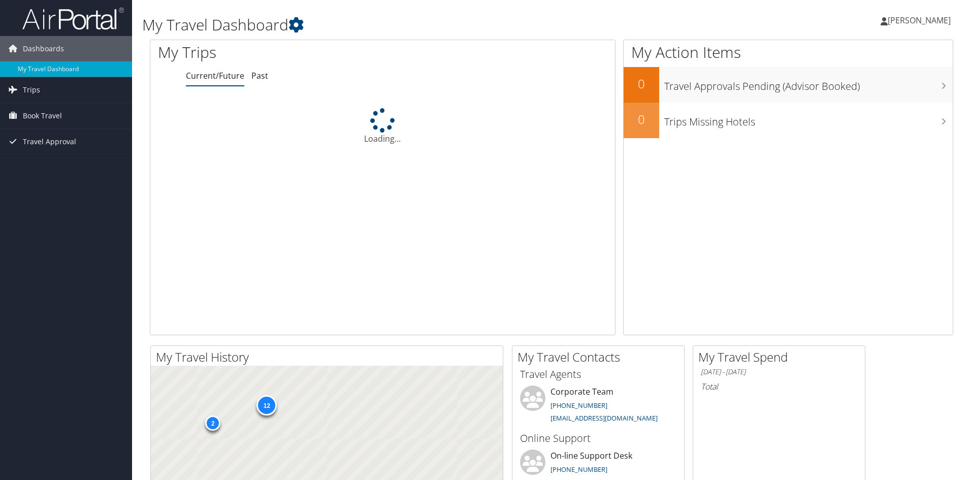 This screenshot has height=480, width=971. Describe the element at coordinates (788, 120) in the screenshot. I see `a: 0Trips Missing Hotels` at that location.